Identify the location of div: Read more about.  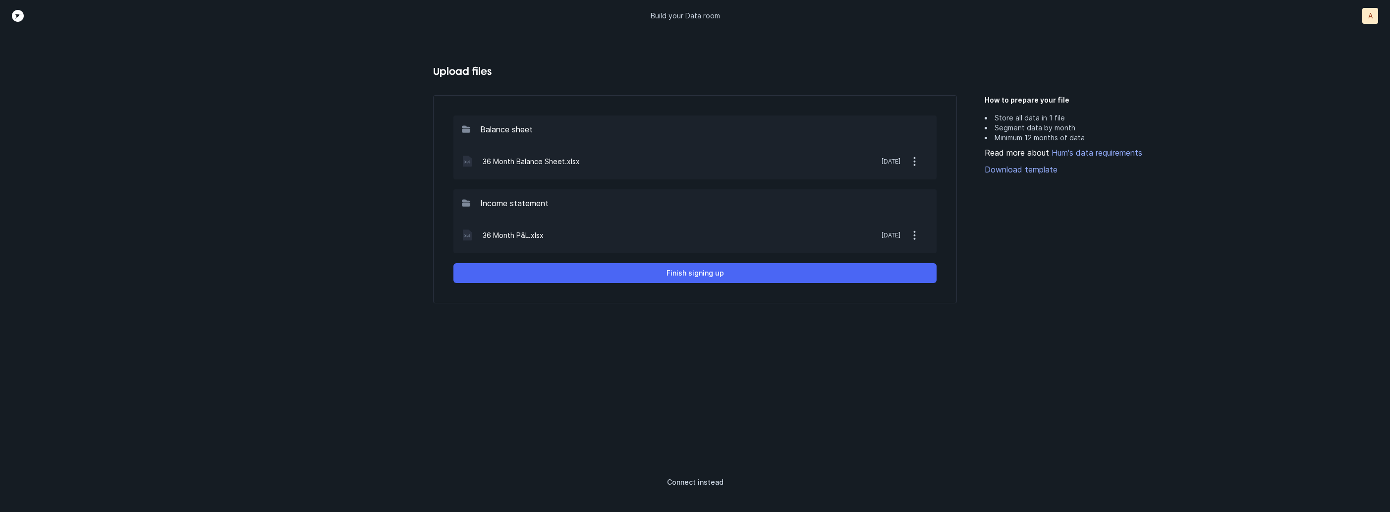
(1129, 153).